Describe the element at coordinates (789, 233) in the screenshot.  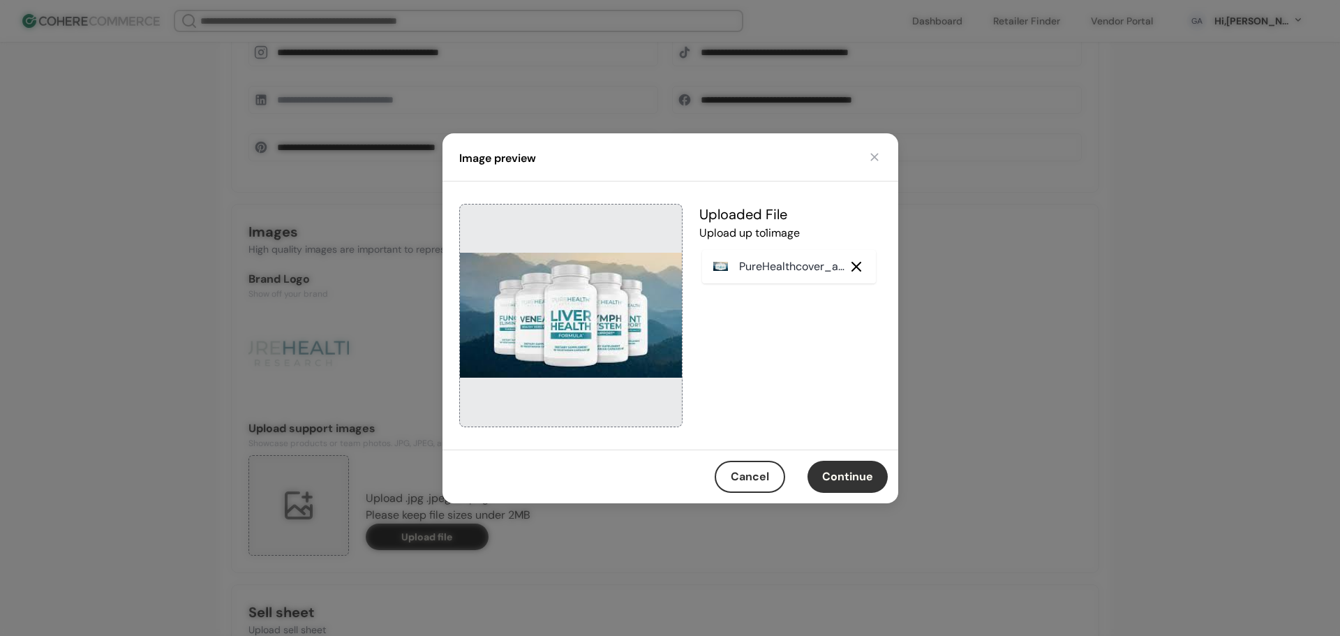
I see `p: Upload up to 1 image` at that location.